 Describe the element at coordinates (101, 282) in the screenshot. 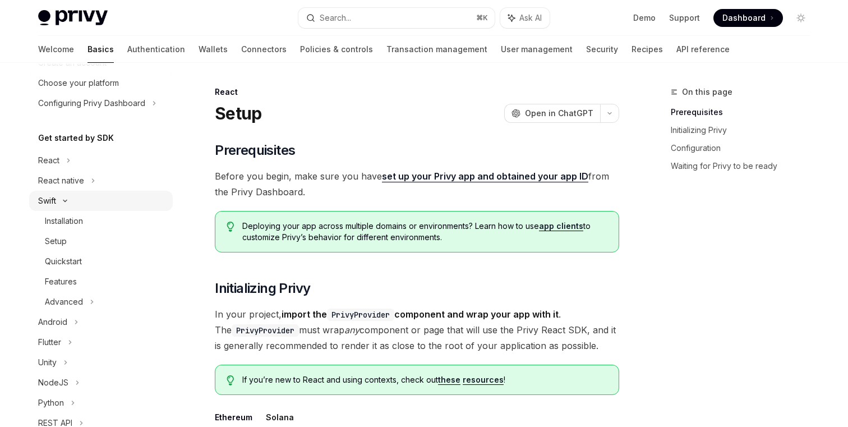

I see `a: Features` at that location.